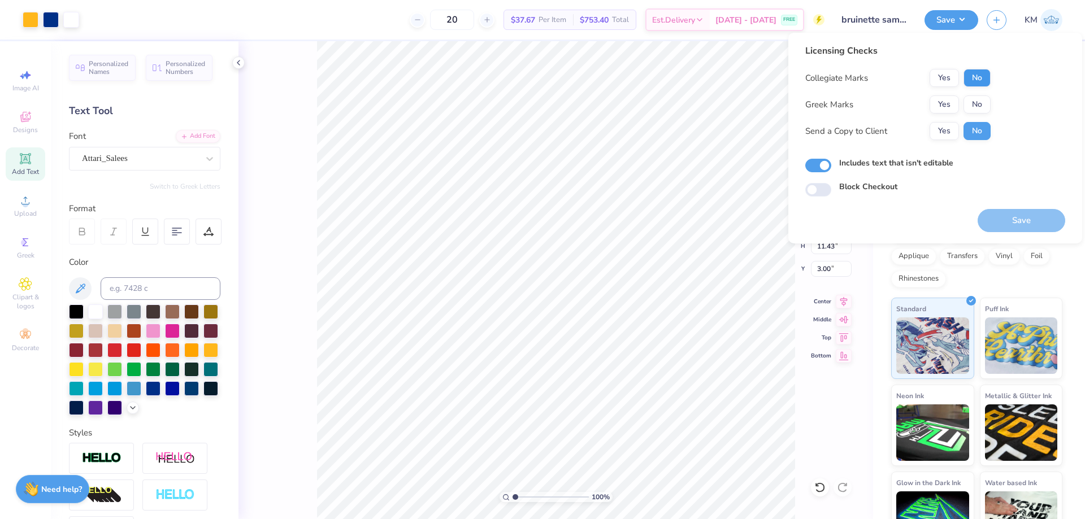 The width and height of the screenshot is (1085, 519). Describe the element at coordinates (25, 255) in the screenshot. I see `span: Greek` at that location.